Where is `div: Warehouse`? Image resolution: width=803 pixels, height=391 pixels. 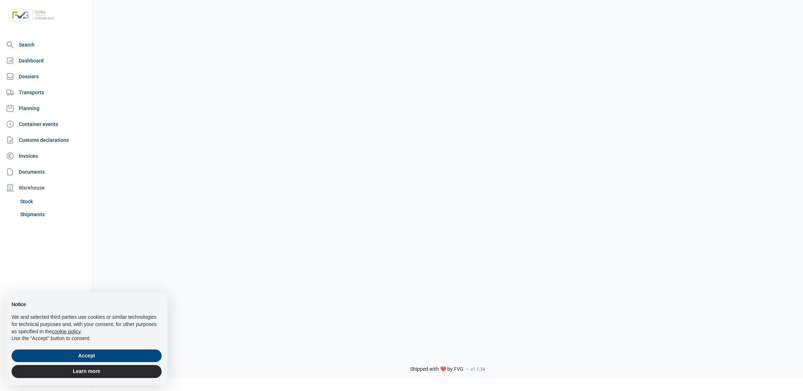
div: Warehouse is located at coordinates (46, 188).